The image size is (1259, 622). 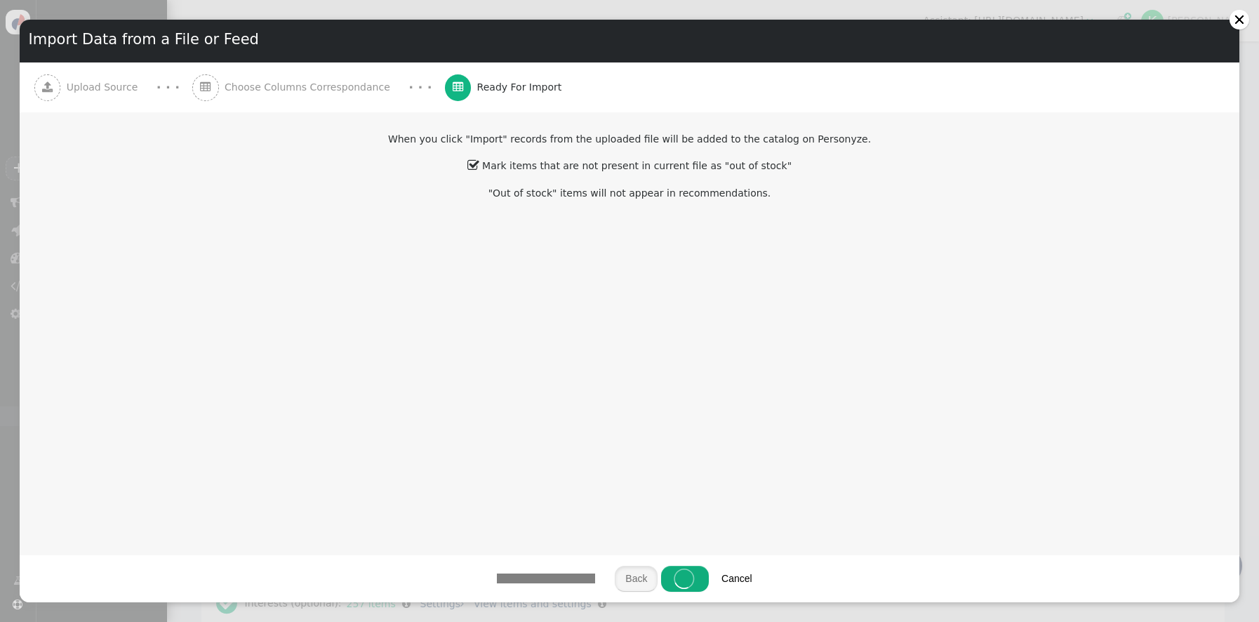 I want to click on button: Back, so click(x=636, y=578).